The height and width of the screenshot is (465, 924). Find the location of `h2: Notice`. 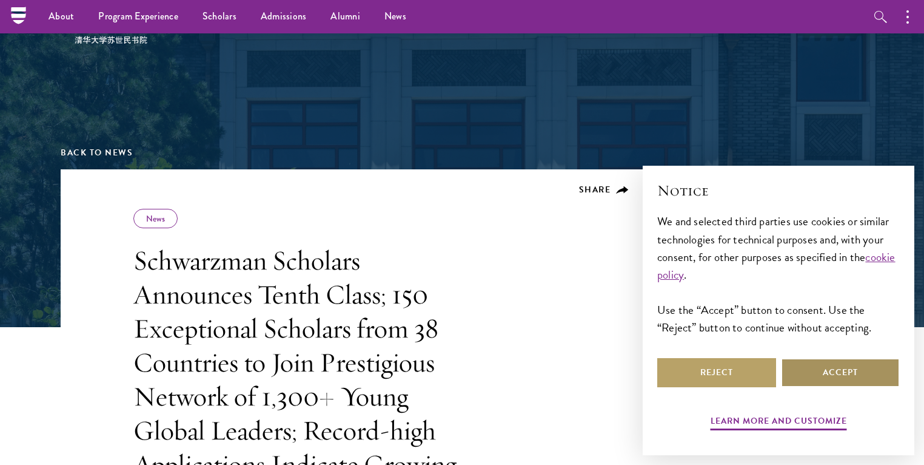

h2: Notice is located at coordinates (779, 190).